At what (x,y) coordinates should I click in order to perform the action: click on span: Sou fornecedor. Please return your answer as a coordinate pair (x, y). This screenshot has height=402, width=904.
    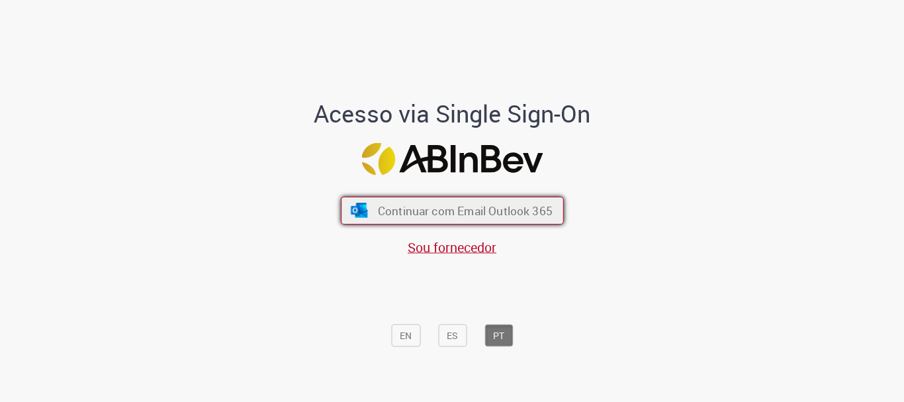
    Looking at the image, I should click on (452, 247).